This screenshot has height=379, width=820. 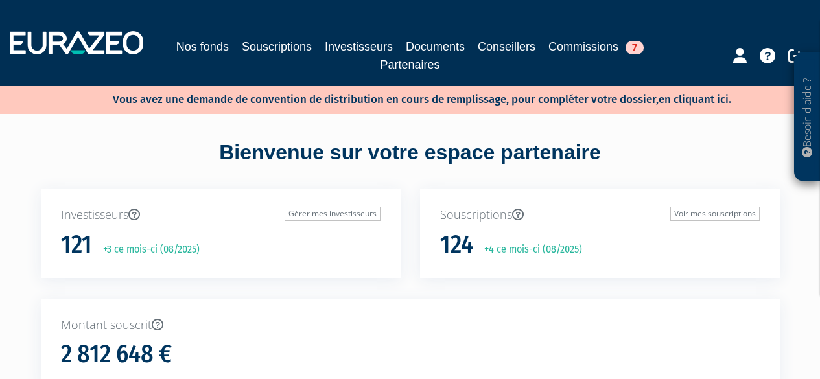 I want to click on a: Documents, so click(x=435, y=47).